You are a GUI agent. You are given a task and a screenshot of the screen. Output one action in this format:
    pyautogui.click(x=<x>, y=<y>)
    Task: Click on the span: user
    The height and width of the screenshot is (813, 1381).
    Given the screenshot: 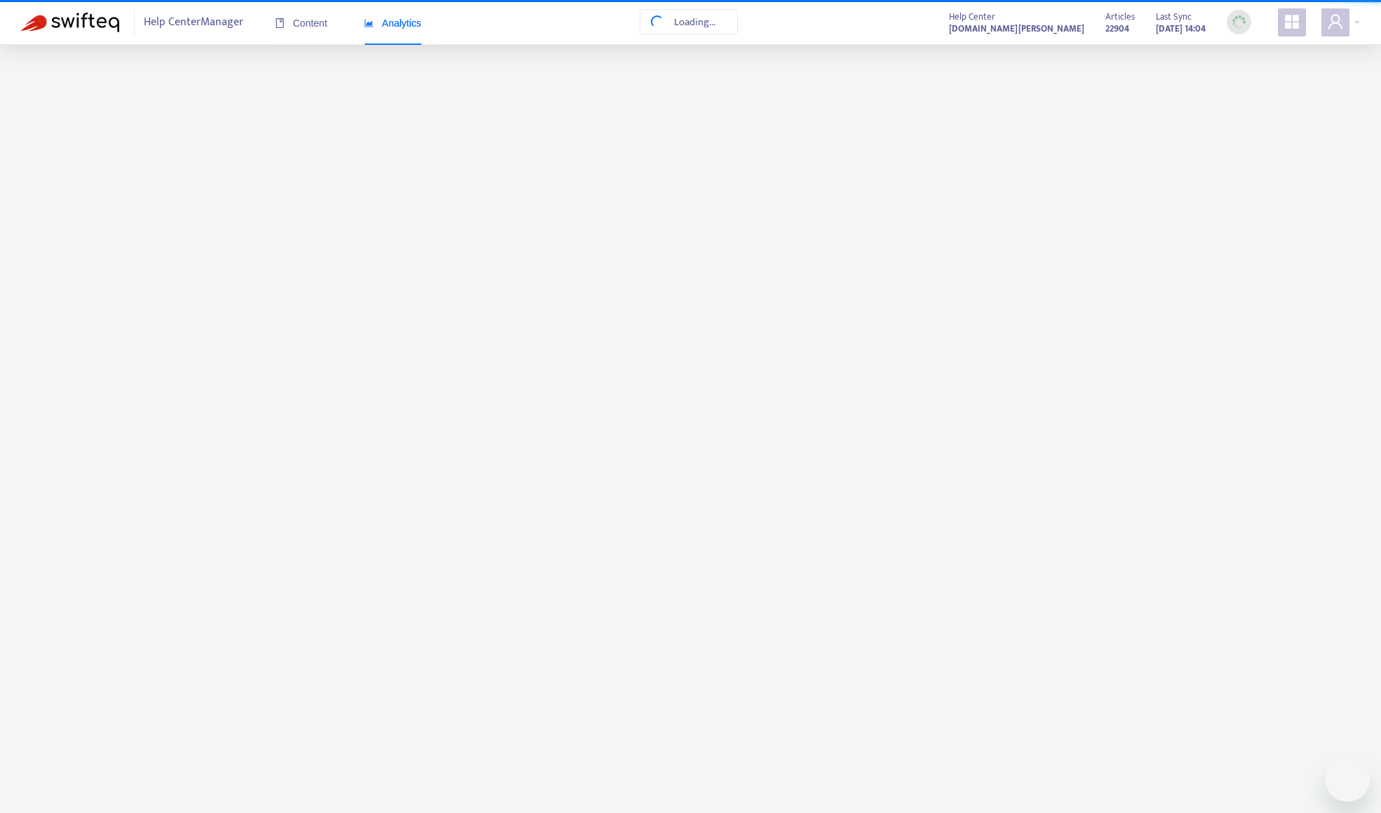 What is the action you would take?
    pyautogui.click(x=1335, y=22)
    